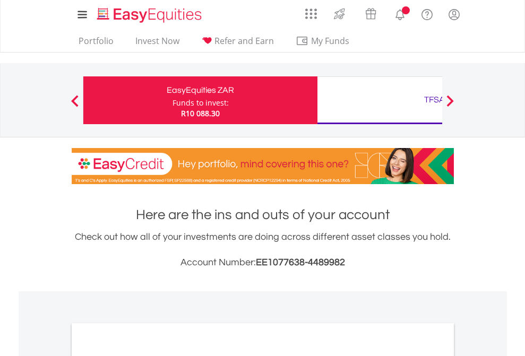 This screenshot has width=525, height=356. I want to click on div: Funds to invest:, so click(201, 103).